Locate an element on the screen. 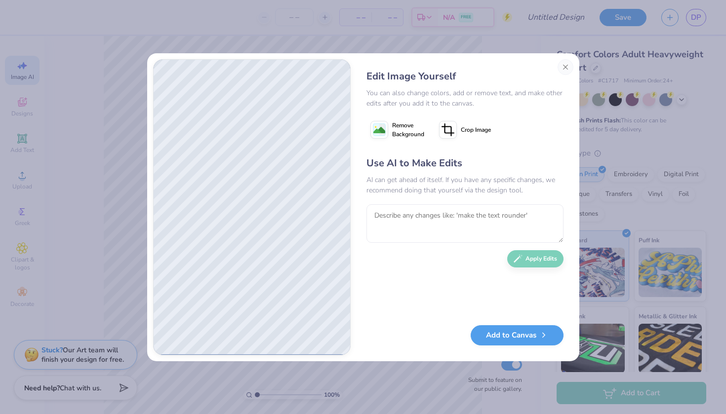 This screenshot has width=726, height=414. button: Close is located at coordinates (565, 67).